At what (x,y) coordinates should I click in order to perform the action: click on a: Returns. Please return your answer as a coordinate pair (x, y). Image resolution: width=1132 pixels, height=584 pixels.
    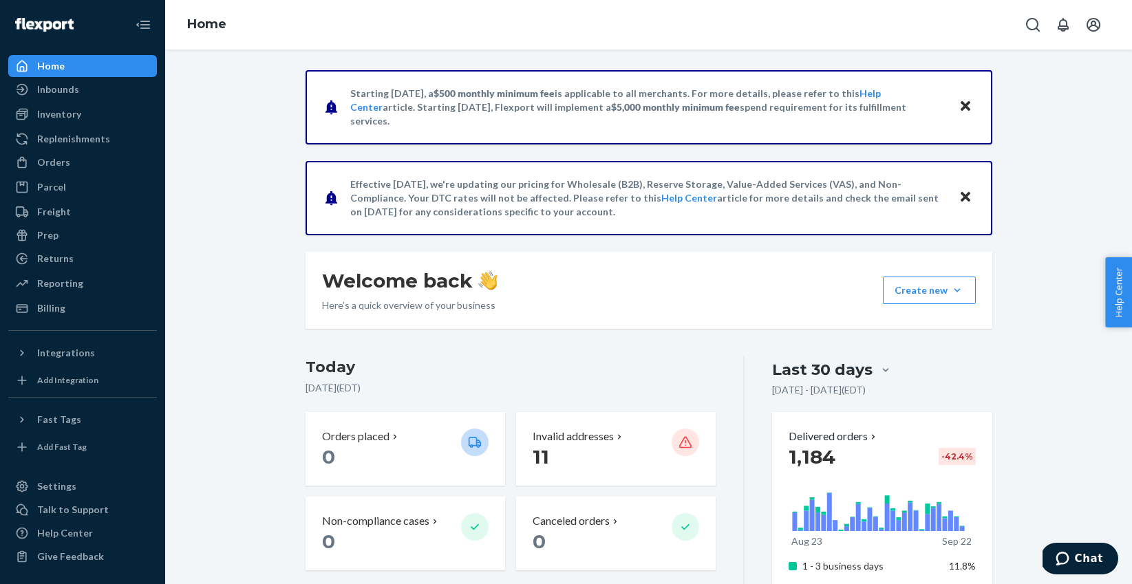
    Looking at the image, I should click on (83, 259).